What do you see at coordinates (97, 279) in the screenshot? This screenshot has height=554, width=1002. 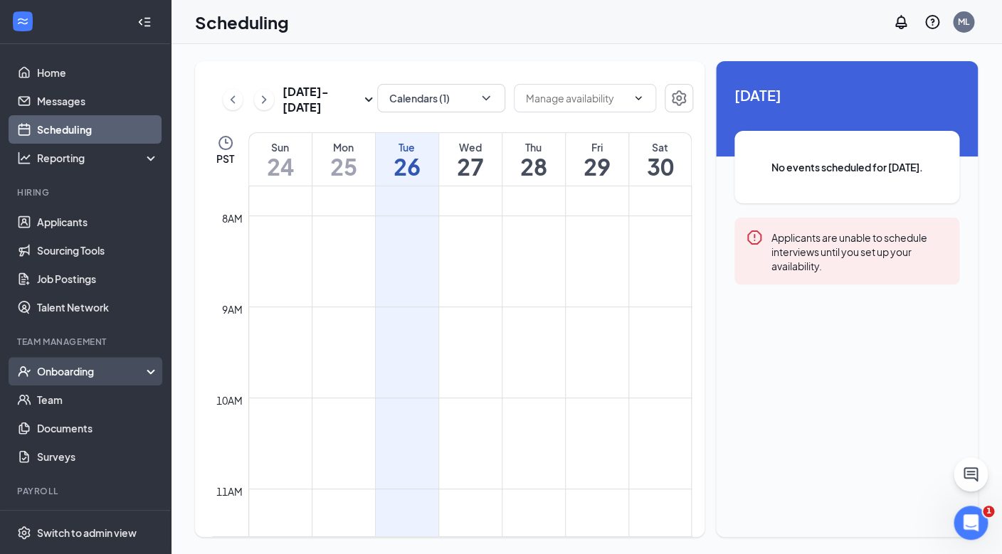 I see `a: Job Postings` at bounding box center [97, 279].